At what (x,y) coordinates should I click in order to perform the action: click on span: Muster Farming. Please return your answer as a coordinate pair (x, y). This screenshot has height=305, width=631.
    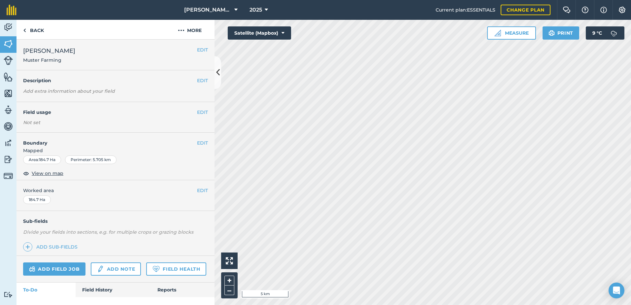
    Looking at the image, I should click on (49, 60).